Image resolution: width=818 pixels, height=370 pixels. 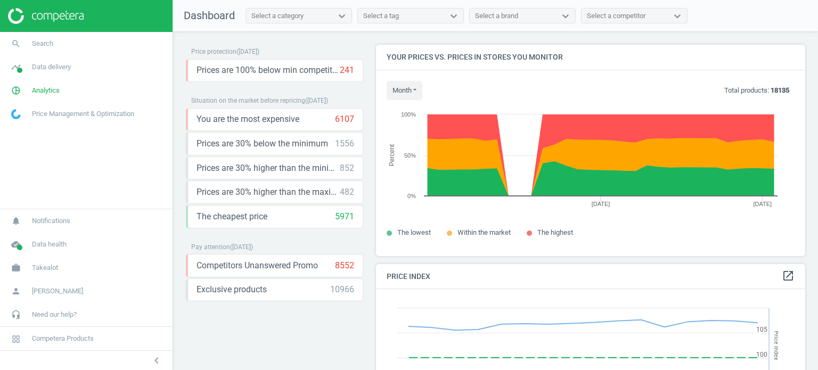 I want to click on span: Prices are 30% higher than the minimum, so click(x=268, y=168).